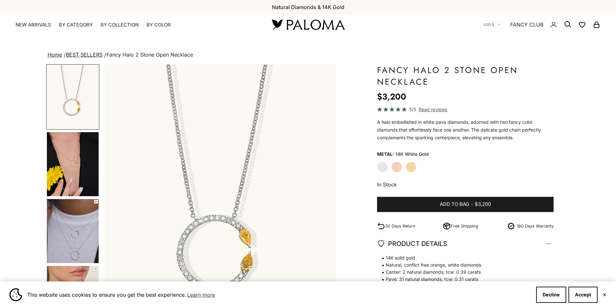 This screenshot has width=616, height=308. Describe the element at coordinates (466, 205) in the screenshot. I see `button: Add to bag-$3,200` at that location.